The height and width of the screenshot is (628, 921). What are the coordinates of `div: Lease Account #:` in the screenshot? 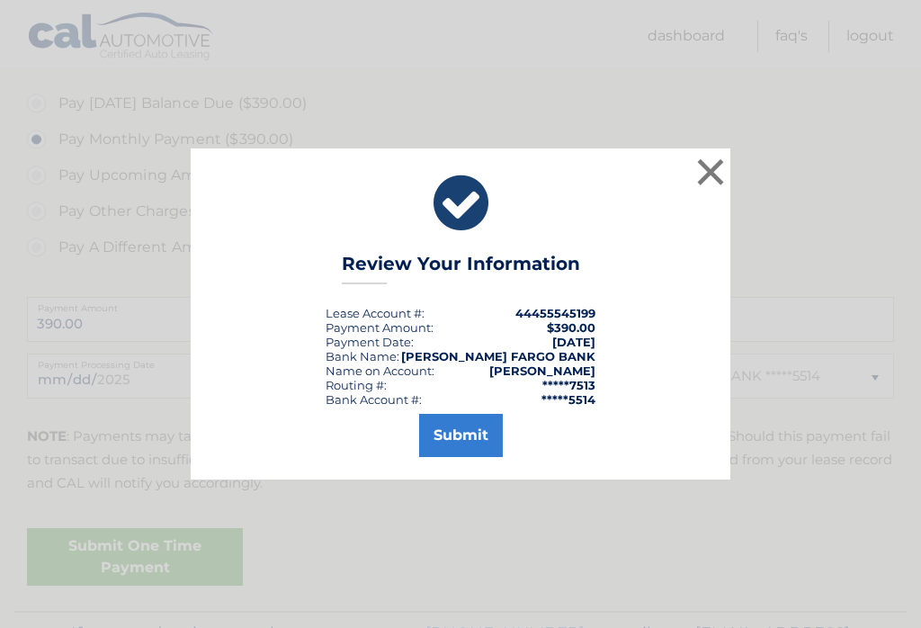 It's located at (375, 313).